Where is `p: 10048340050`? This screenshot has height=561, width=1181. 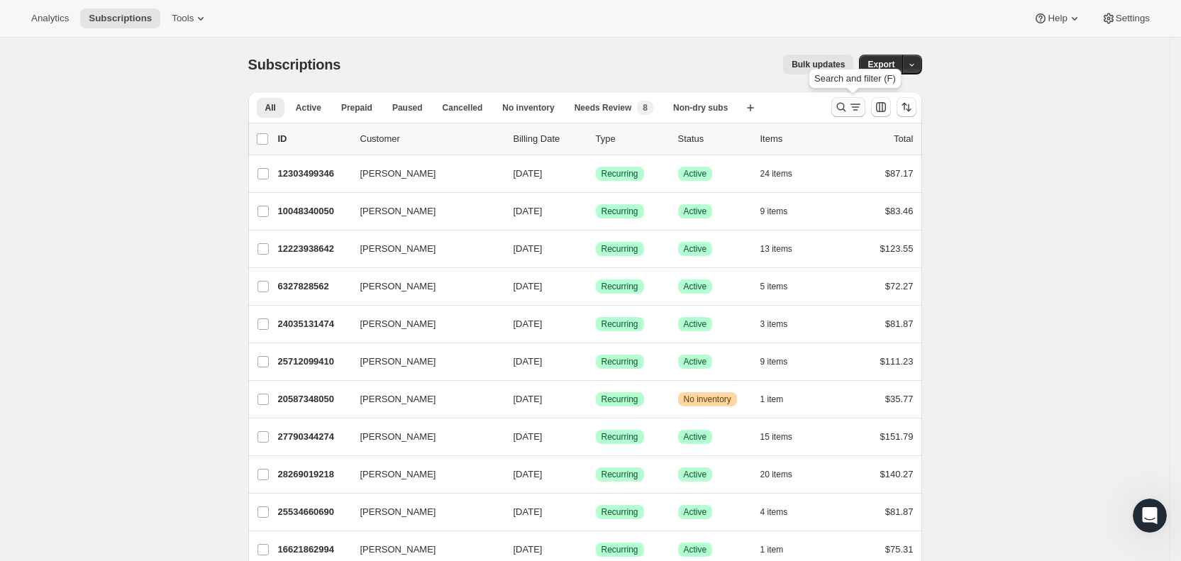
p: 10048340050 is located at coordinates (314, 211).